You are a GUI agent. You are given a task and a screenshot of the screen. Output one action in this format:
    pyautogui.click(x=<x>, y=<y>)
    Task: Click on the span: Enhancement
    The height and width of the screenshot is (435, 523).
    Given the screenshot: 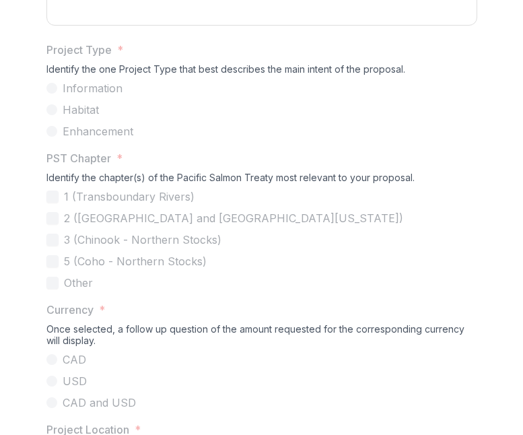 What is the action you would take?
    pyautogui.click(x=98, y=131)
    